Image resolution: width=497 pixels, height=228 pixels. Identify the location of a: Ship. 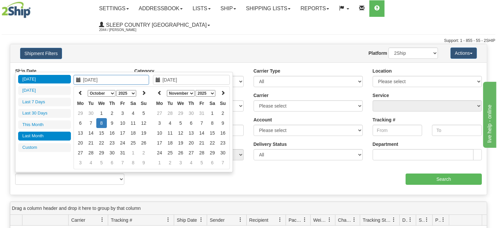
(228, 9).